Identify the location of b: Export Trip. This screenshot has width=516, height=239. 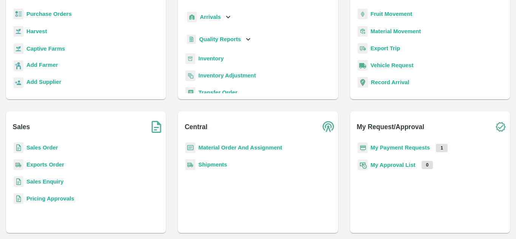
(385, 48).